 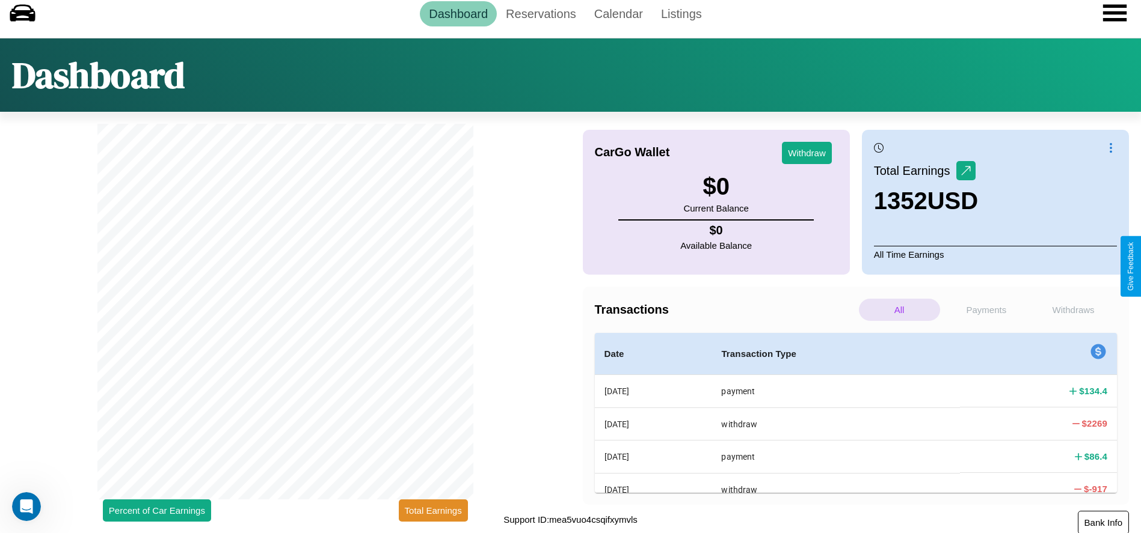 What do you see at coordinates (433, 511) in the screenshot?
I see `button: Total Earnings` at bounding box center [433, 511].